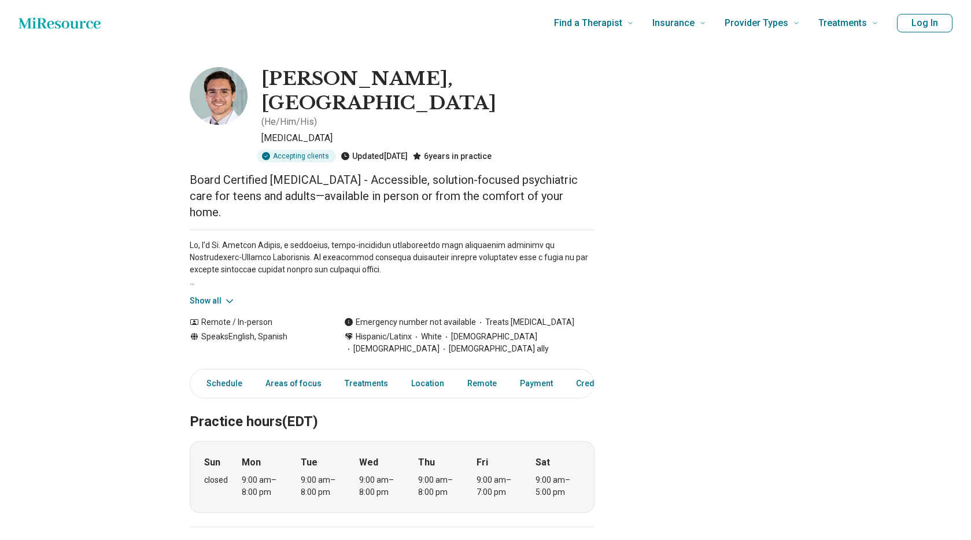 The height and width of the screenshot is (540, 971). I want to click on span: Find a Therapist, so click(588, 23).